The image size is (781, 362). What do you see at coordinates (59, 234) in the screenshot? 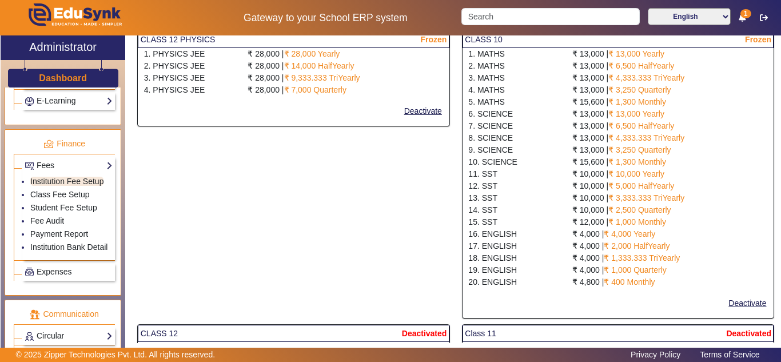
I see `a: Payment Report` at bounding box center [59, 234].